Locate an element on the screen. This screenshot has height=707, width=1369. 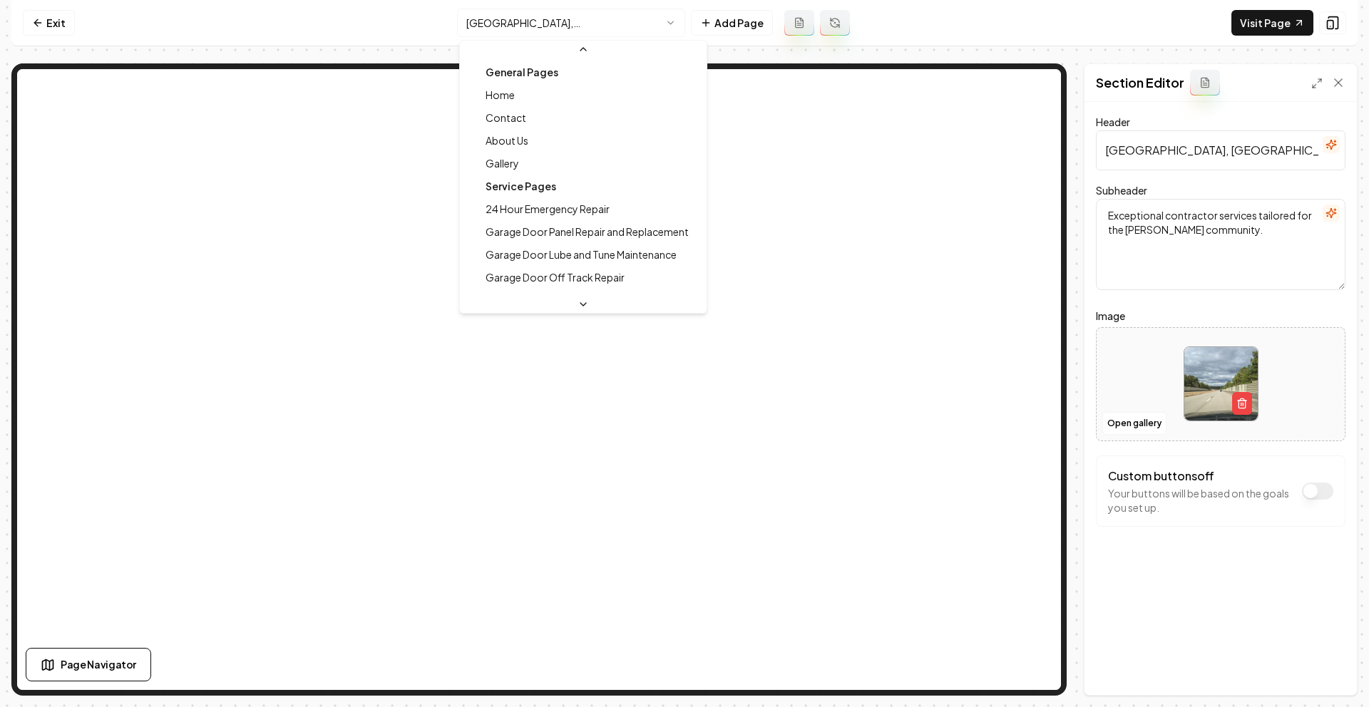
span: 24 Hour Emergency Repair is located at coordinates (548, 209).